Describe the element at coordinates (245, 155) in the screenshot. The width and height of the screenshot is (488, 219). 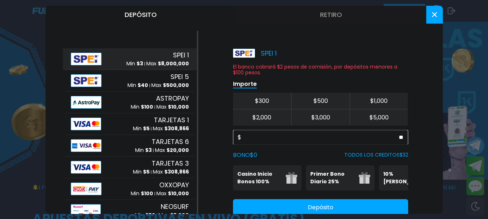
I see `label: BONO $ 0` at that location.